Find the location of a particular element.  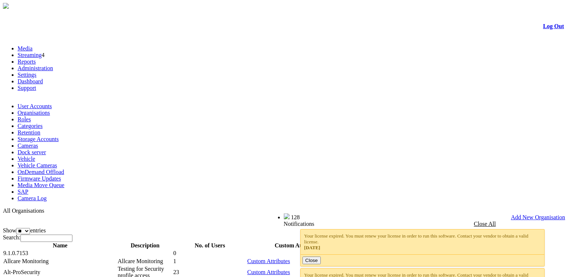

th: Description: activate to sort column ascending is located at coordinates (145, 246).